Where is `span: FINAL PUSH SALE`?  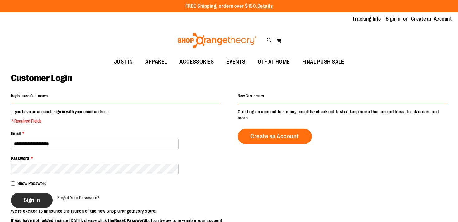
span: FINAL PUSH SALE is located at coordinates (323, 62).